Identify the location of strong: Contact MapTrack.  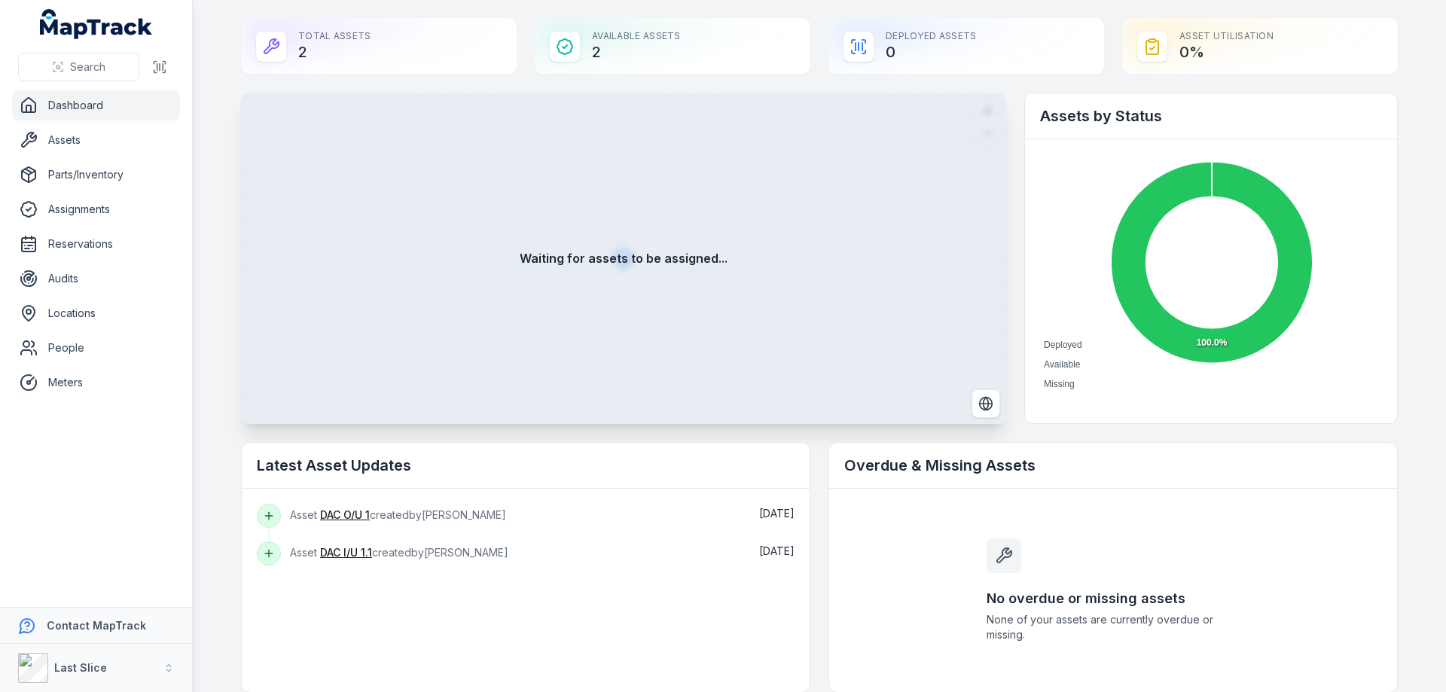
(96, 625).